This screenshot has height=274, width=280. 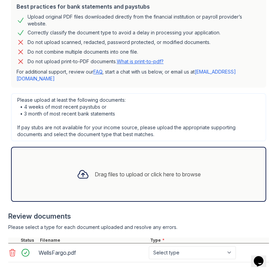 What do you see at coordinates (83, 52) in the screenshot?
I see `div: Do not combine multiple documents into one file.` at bounding box center [83, 52].